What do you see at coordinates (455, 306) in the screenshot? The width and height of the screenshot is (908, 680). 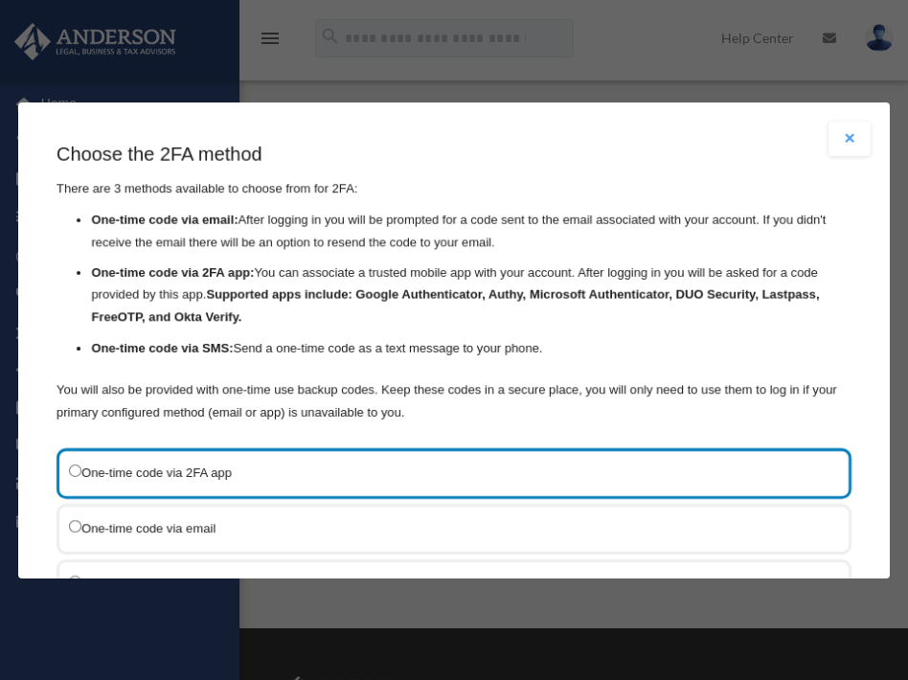 I see `strong: Supported apps include: Google Authenticator, Authy, Microsoft Authenticator, DUO Security, Lastp...` at bounding box center [455, 306].